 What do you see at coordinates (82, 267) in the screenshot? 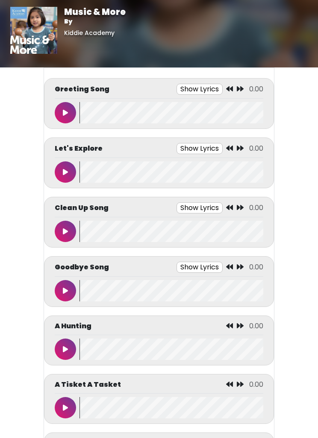
I see `p: Goodbye Song` at bounding box center [82, 267].